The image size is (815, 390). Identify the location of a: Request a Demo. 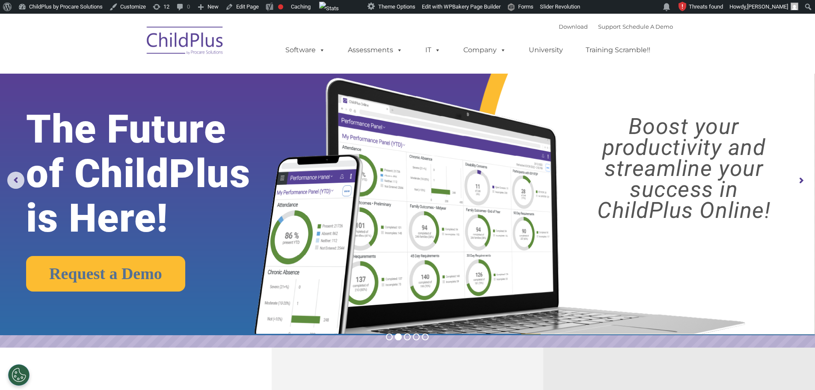
(106, 273).